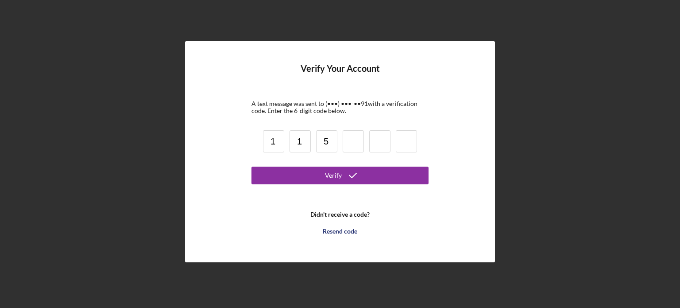 The height and width of the screenshot is (308, 680). What do you see at coordinates (340, 231) in the screenshot?
I see `button: Resend code` at bounding box center [340, 231].